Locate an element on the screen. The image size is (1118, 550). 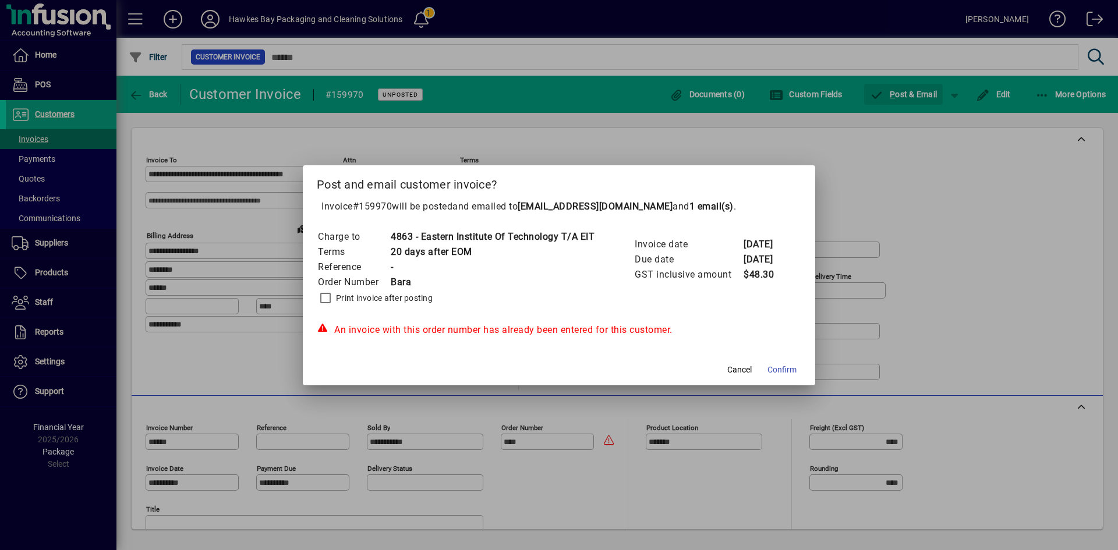
td: Bara is located at coordinates (492, 282).